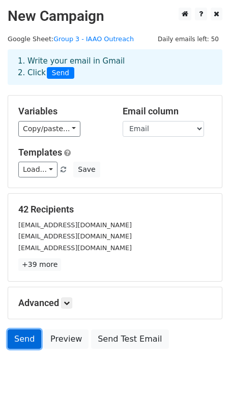 This screenshot has width=230, height=394. I want to click on div: Chat Widget, so click(204, 370).